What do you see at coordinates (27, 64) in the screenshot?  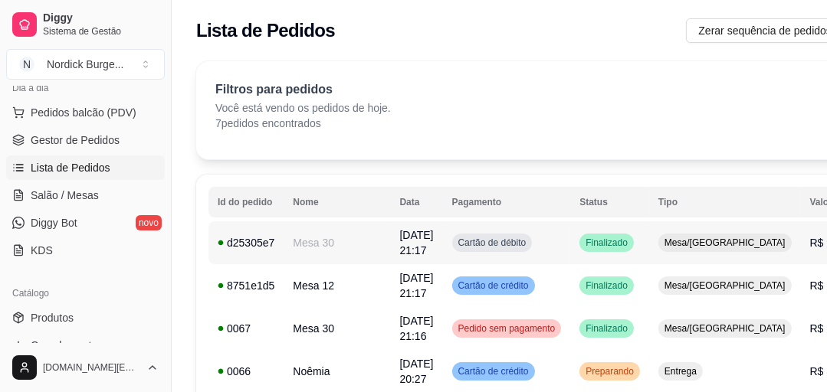 I see `span: N` at bounding box center [27, 64].